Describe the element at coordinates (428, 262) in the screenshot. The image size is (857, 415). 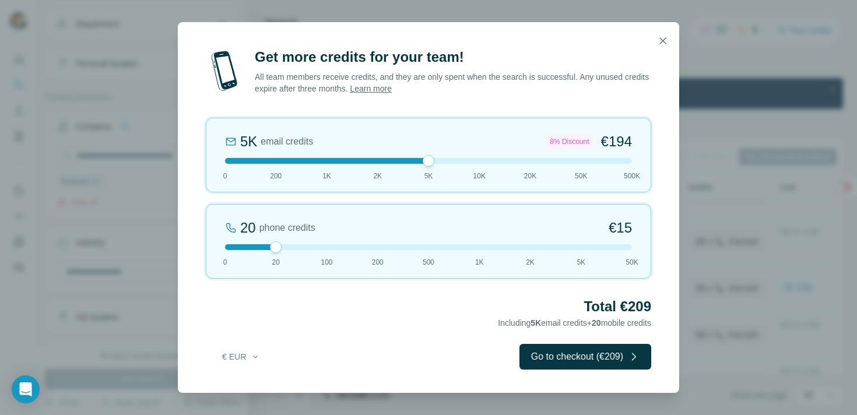
I see `span: 500` at that location.